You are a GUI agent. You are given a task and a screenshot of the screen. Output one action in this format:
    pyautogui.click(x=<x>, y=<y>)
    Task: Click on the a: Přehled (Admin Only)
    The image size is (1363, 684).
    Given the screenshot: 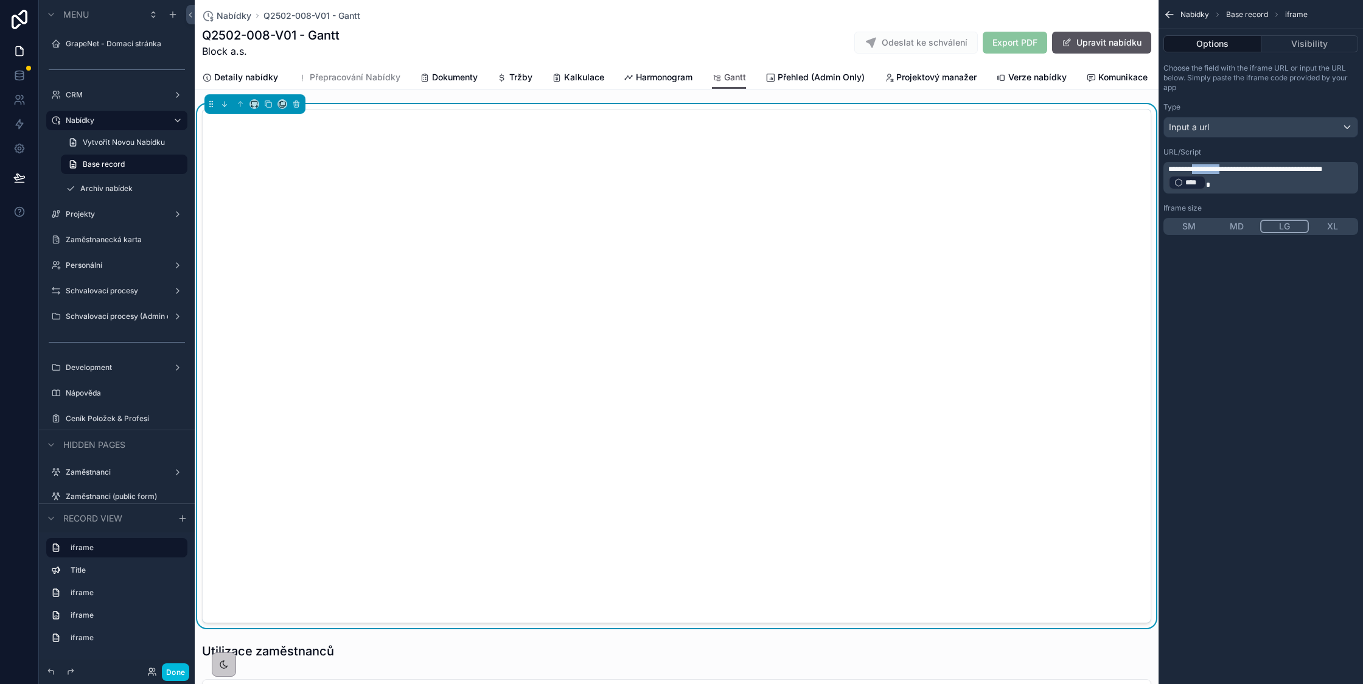 What is the action you would take?
    pyautogui.click(x=815, y=79)
    